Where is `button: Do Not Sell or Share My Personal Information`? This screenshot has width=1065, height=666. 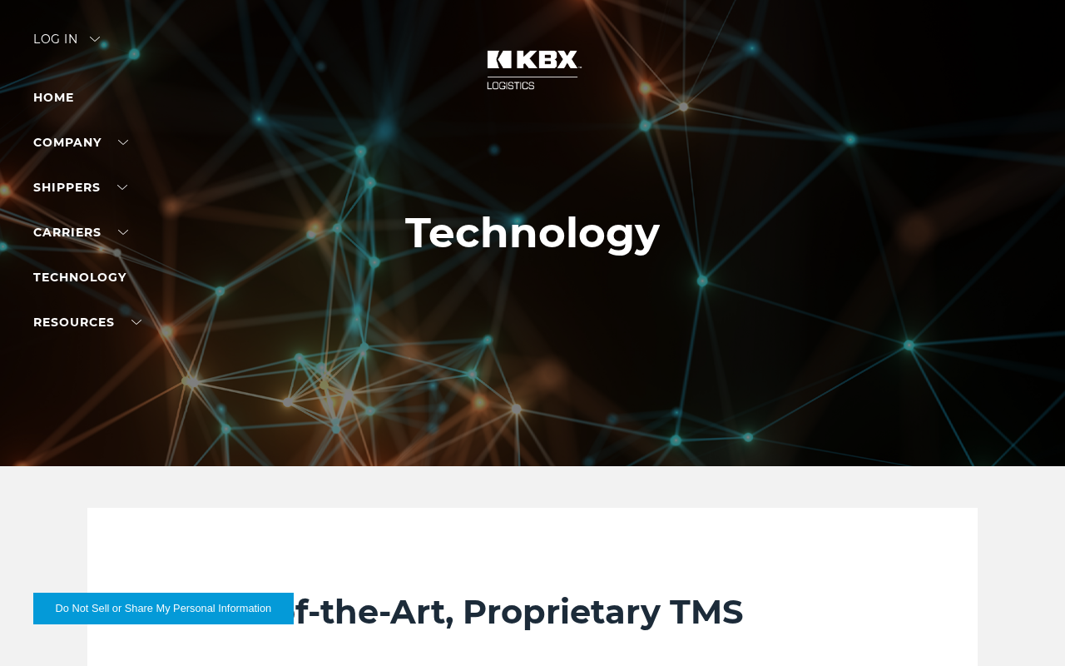
button: Do Not Sell or Share My Personal Information is located at coordinates (163, 608).